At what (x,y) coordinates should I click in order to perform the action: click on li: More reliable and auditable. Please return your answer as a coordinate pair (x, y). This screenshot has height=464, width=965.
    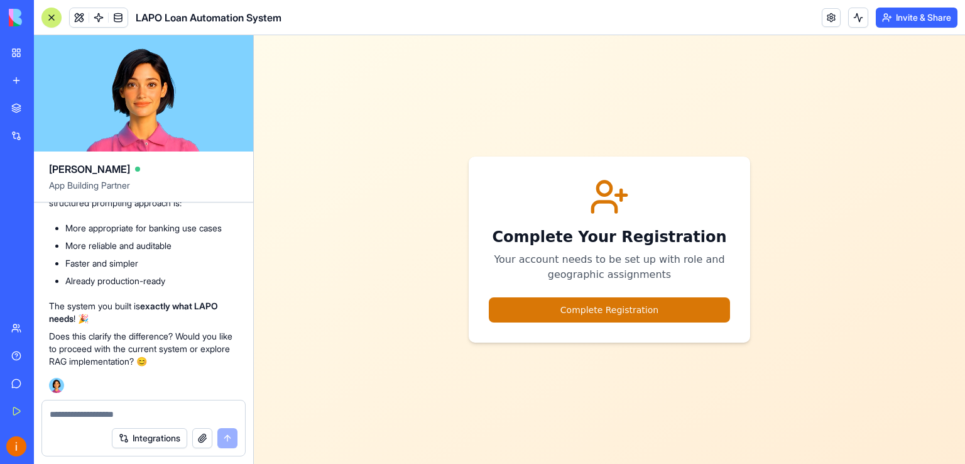
    Looking at the image, I should click on (151, 246).